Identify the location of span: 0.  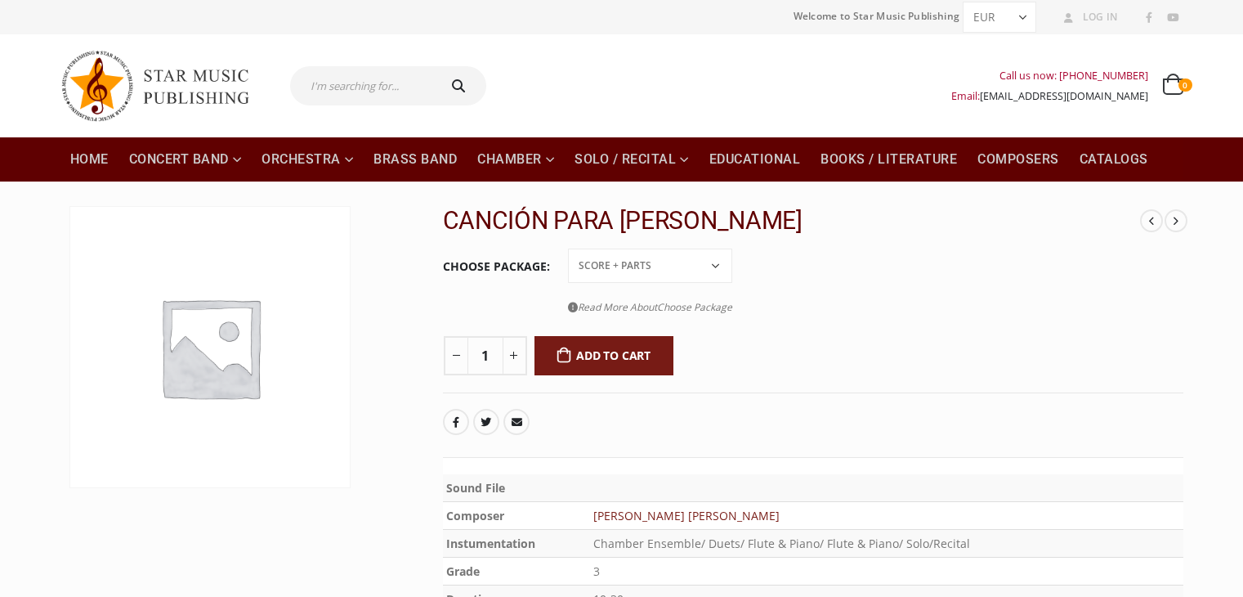
(1185, 85).